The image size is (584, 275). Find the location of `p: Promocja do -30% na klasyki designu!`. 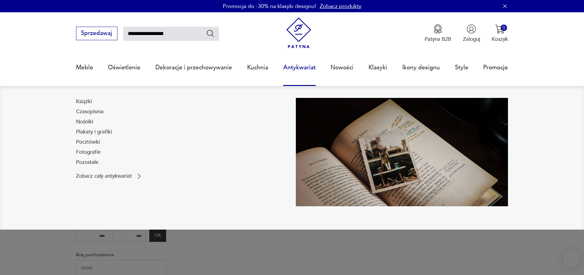

p: Promocja do -30% na klasyki designu! is located at coordinates (269, 6).